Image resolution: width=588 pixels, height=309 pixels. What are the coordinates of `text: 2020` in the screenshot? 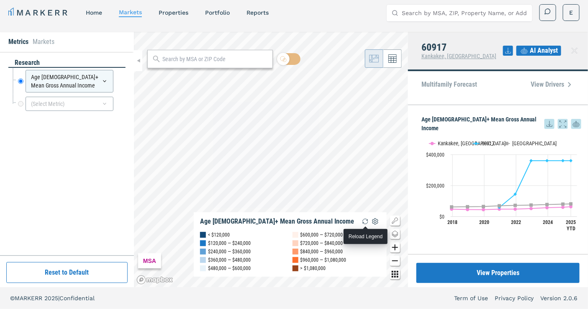 It's located at (484, 222).